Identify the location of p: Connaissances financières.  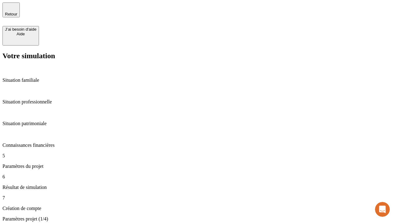
(198, 145).